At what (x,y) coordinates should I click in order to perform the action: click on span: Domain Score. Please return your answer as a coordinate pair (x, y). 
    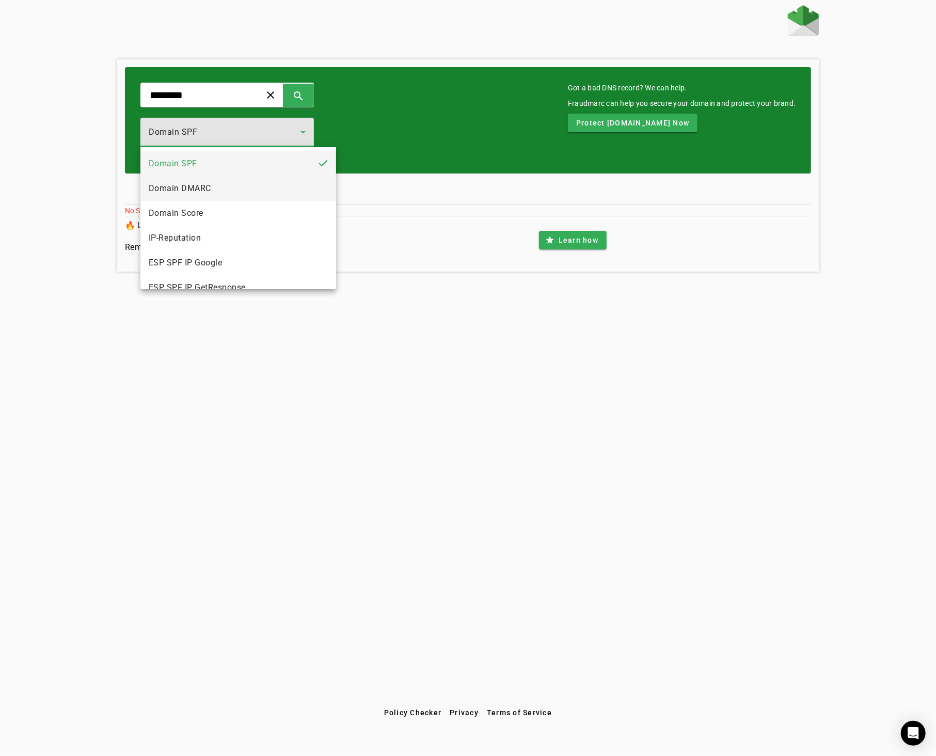
    Looking at the image, I should click on (176, 213).